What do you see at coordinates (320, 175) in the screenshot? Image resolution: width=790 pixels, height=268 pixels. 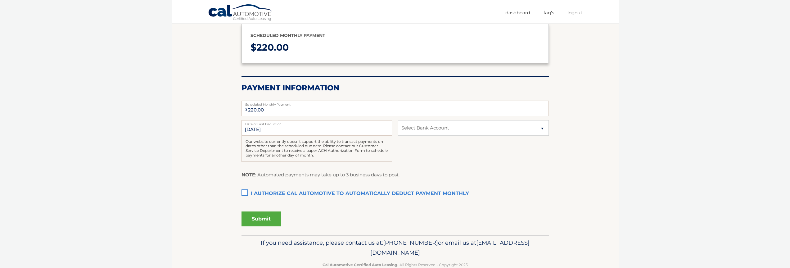 I see `p: : Automated payments may take up to 3 business days to post.` at bounding box center [320, 175].